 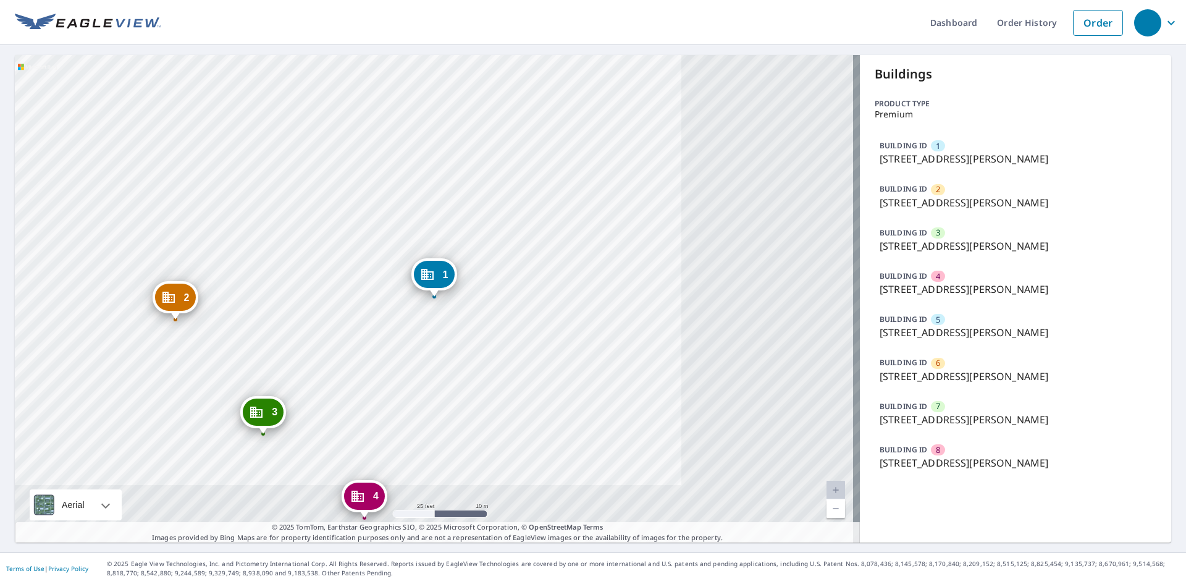 I want to click on div: Dropped pin, building 1, Commercial property, 2222 Sycamore Ln Davis, CA 95616, so click(x=433, y=277).